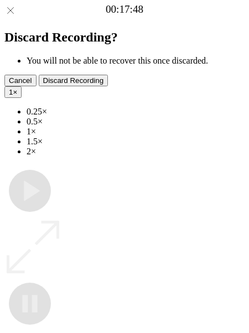  What do you see at coordinates (136, 112) in the screenshot?
I see `li: 0.25×` at bounding box center [136, 112].